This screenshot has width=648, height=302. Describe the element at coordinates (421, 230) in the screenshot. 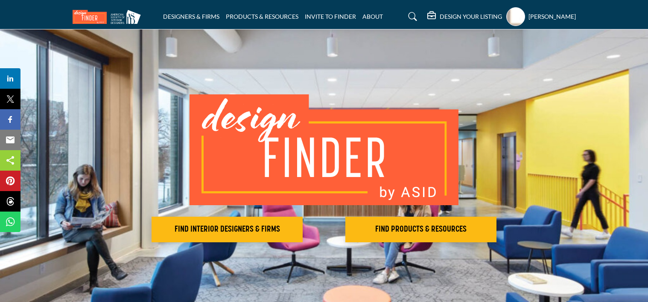

I see `button: FIND PRODUCTS & RESOURCES` at that location.